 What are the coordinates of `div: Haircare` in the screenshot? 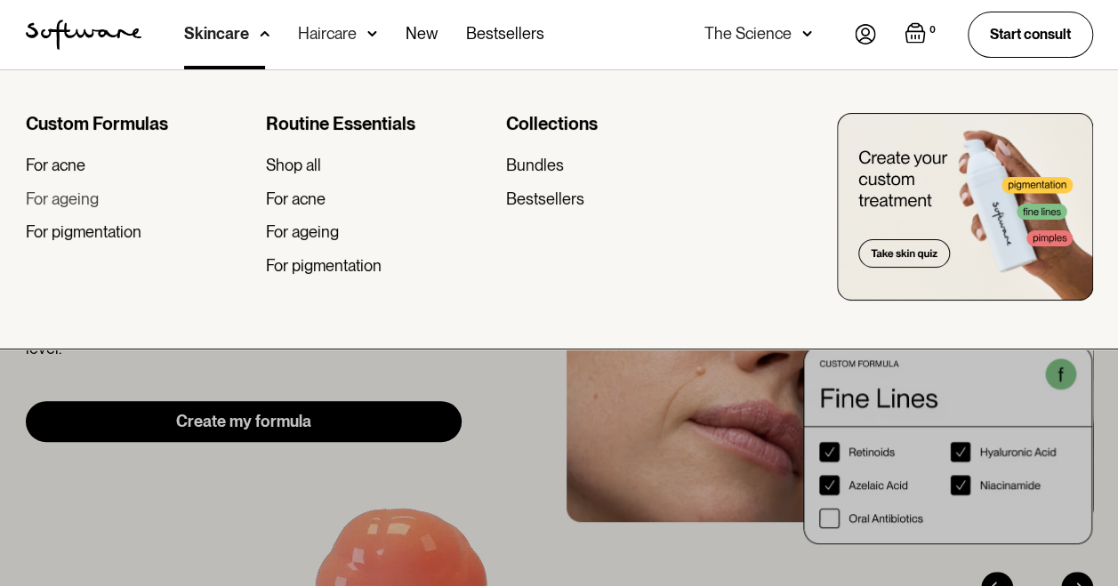 It's located at (327, 34).